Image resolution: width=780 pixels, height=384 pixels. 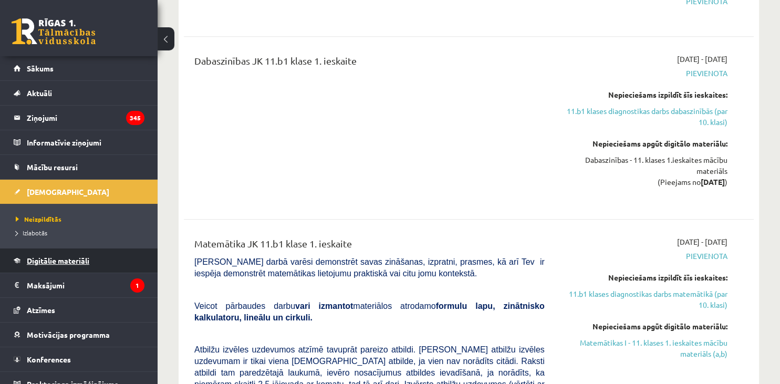 What do you see at coordinates (52, 167) in the screenshot?
I see `span: Mācību resursi` at bounding box center [52, 167].